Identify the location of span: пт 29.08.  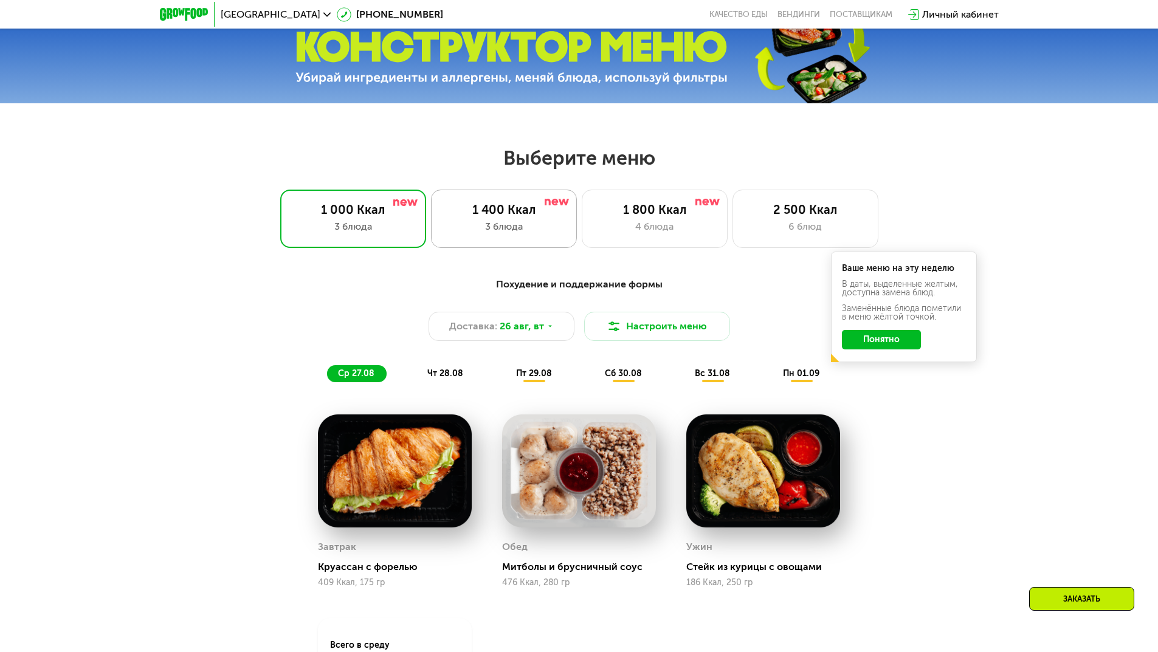
(534, 373).